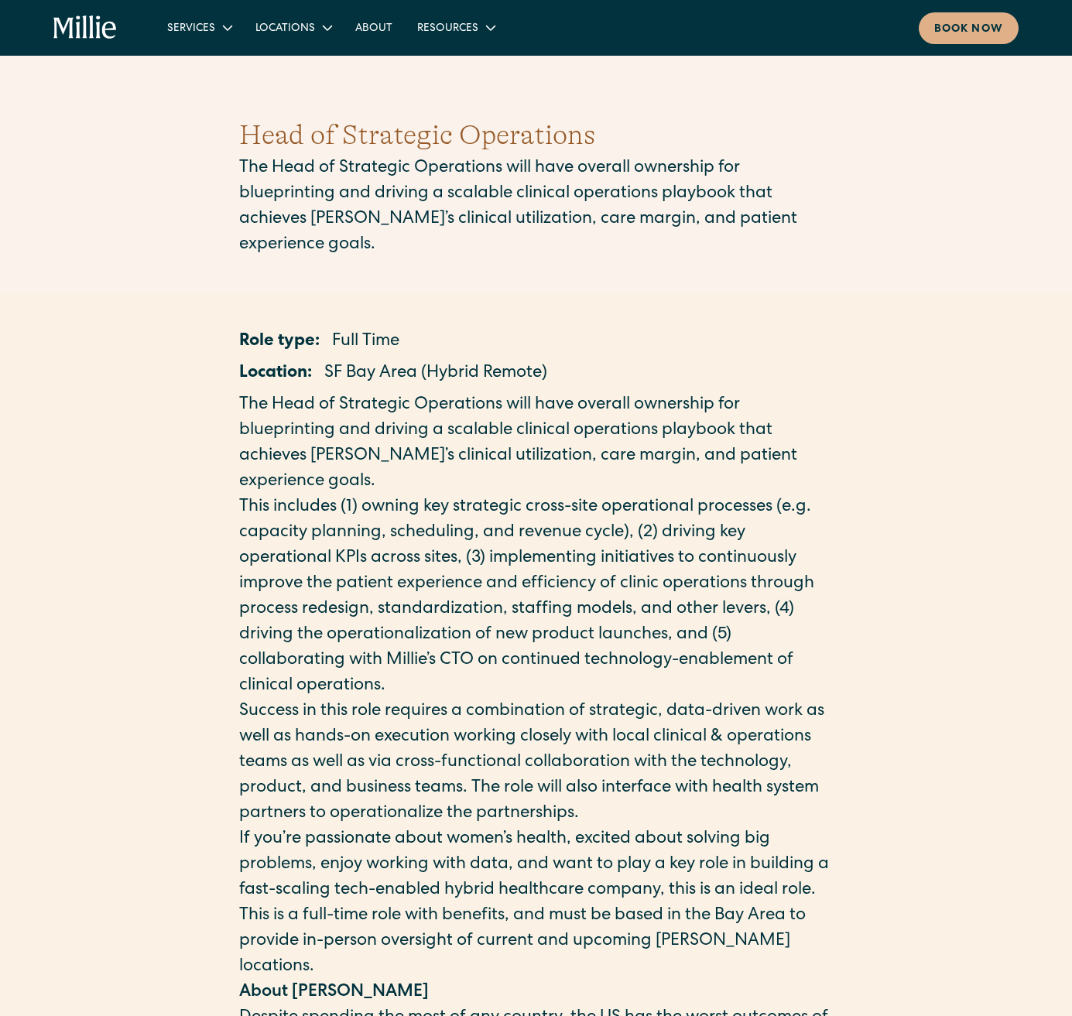 The image size is (1072, 1016). Describe the element at coordinates (536, 597) in the screenshot. I see `p: This includes (1) owning key strategic cross-site operational processes (e.g. capacity planning, ...` at that location.